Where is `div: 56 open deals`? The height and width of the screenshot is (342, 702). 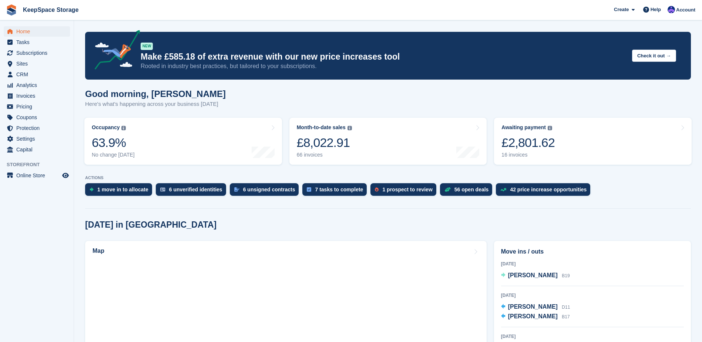 div: 56 open deals is located at coordinates (472, 190).